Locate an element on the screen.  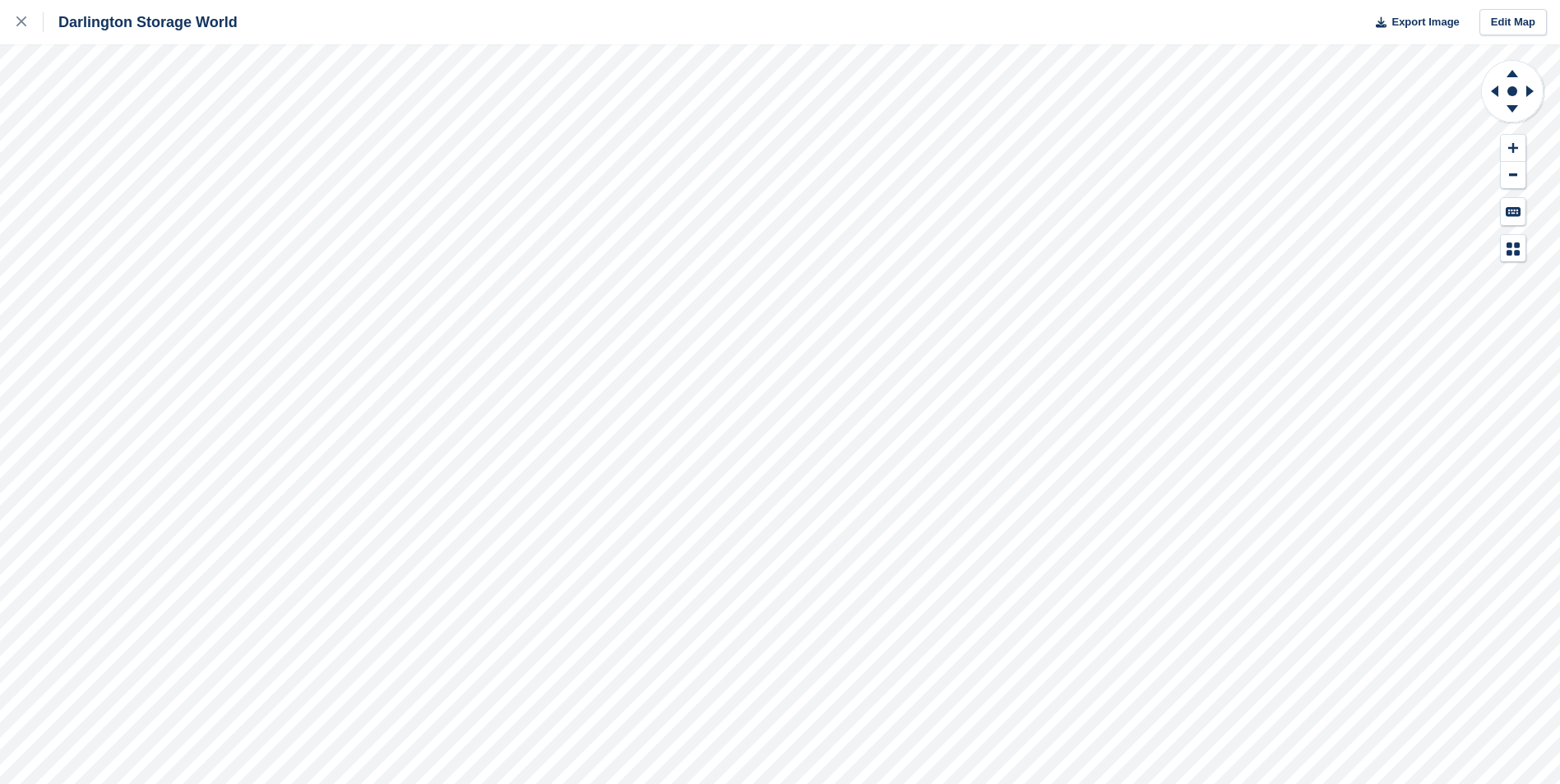
button: Export Image is located at coordinates (1412, 22).